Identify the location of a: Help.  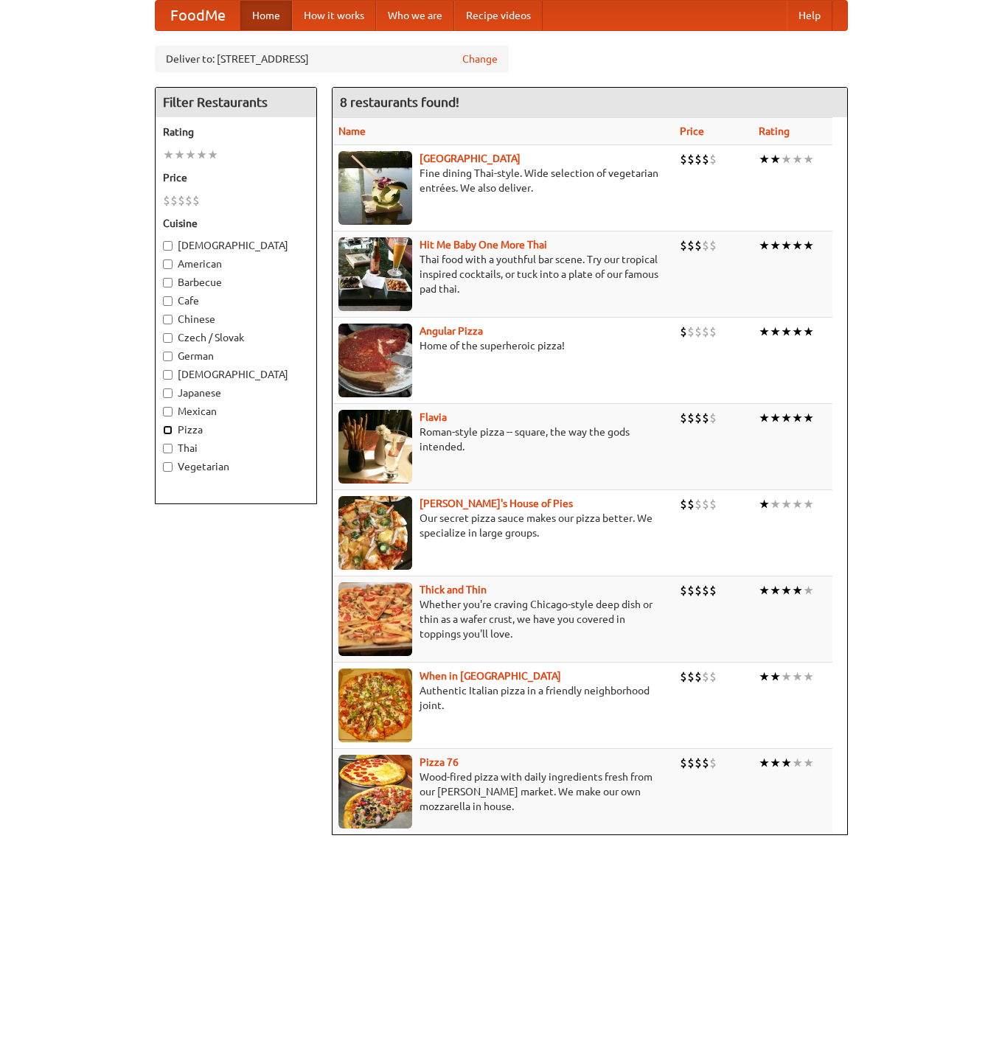
(810, 15).